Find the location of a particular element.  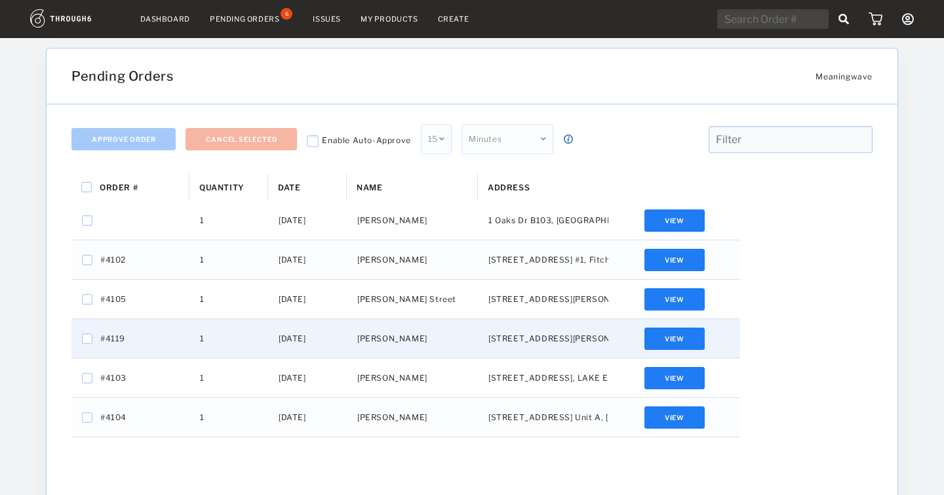

div: Minutes is located at coordinates (508, 139).